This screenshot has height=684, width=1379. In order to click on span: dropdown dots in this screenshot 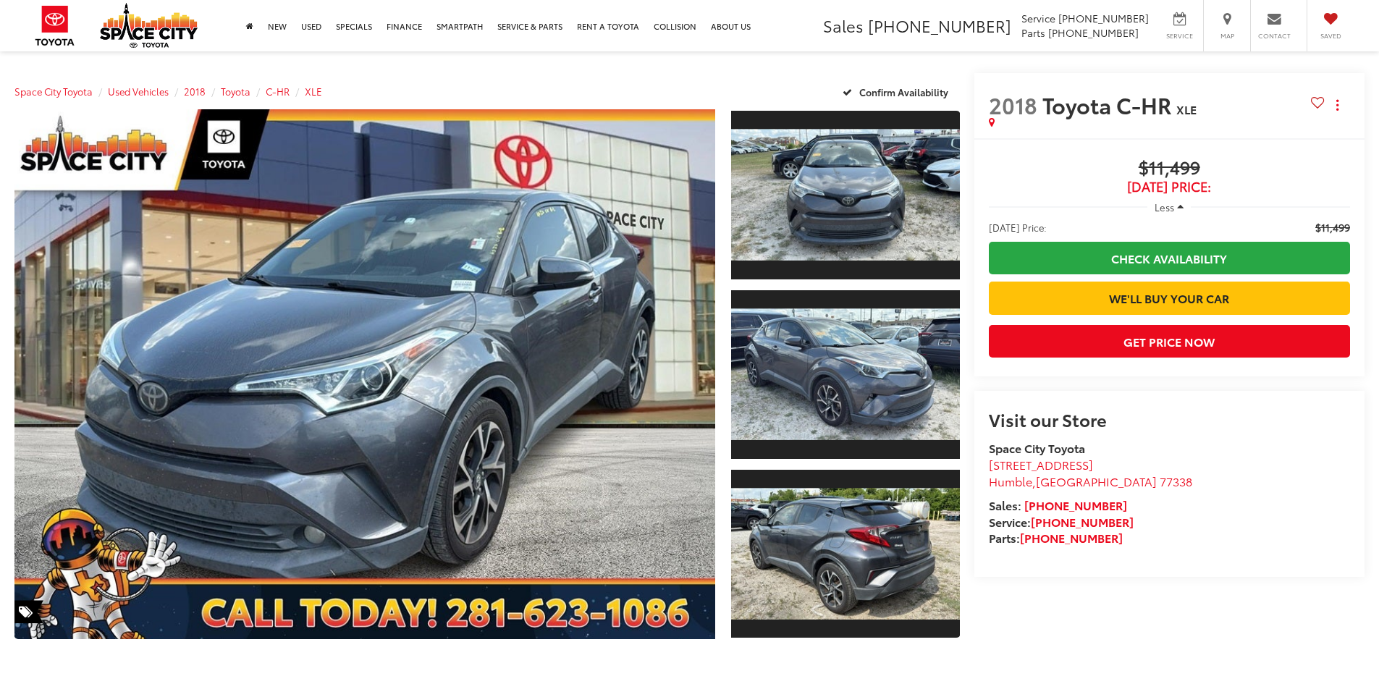, I will do `click(1337, 105)`.